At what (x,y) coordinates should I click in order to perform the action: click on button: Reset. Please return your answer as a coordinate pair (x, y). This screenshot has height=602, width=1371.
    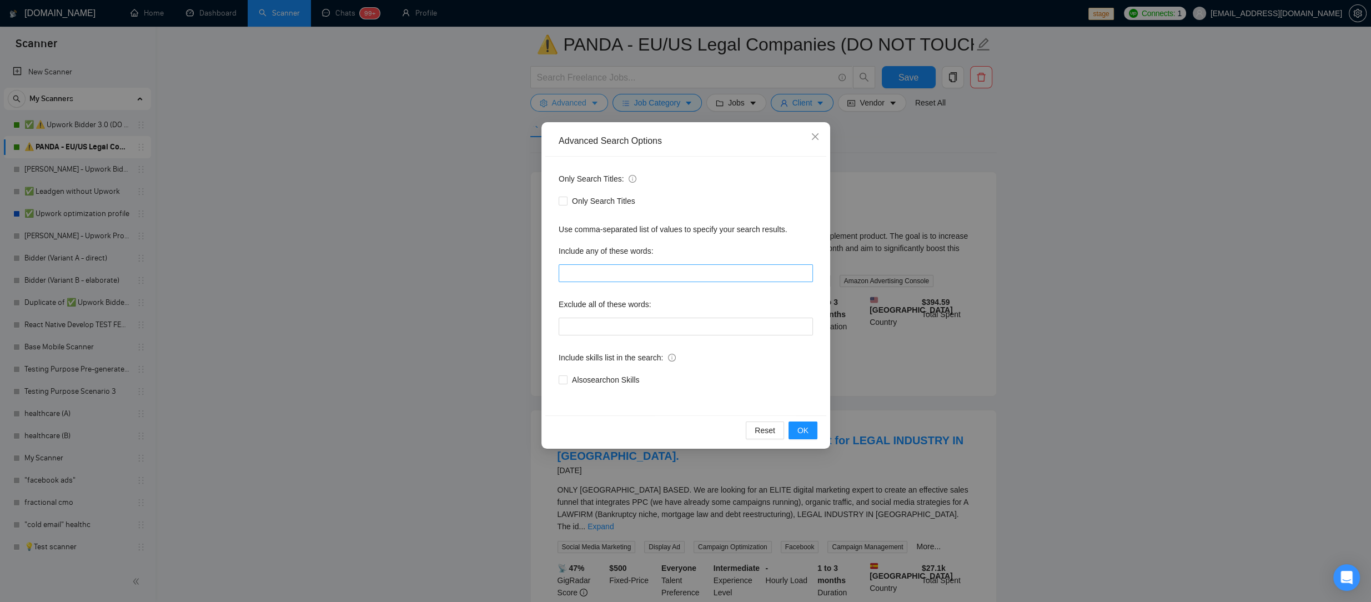
    Looking at the image, I should click on (765, 430).